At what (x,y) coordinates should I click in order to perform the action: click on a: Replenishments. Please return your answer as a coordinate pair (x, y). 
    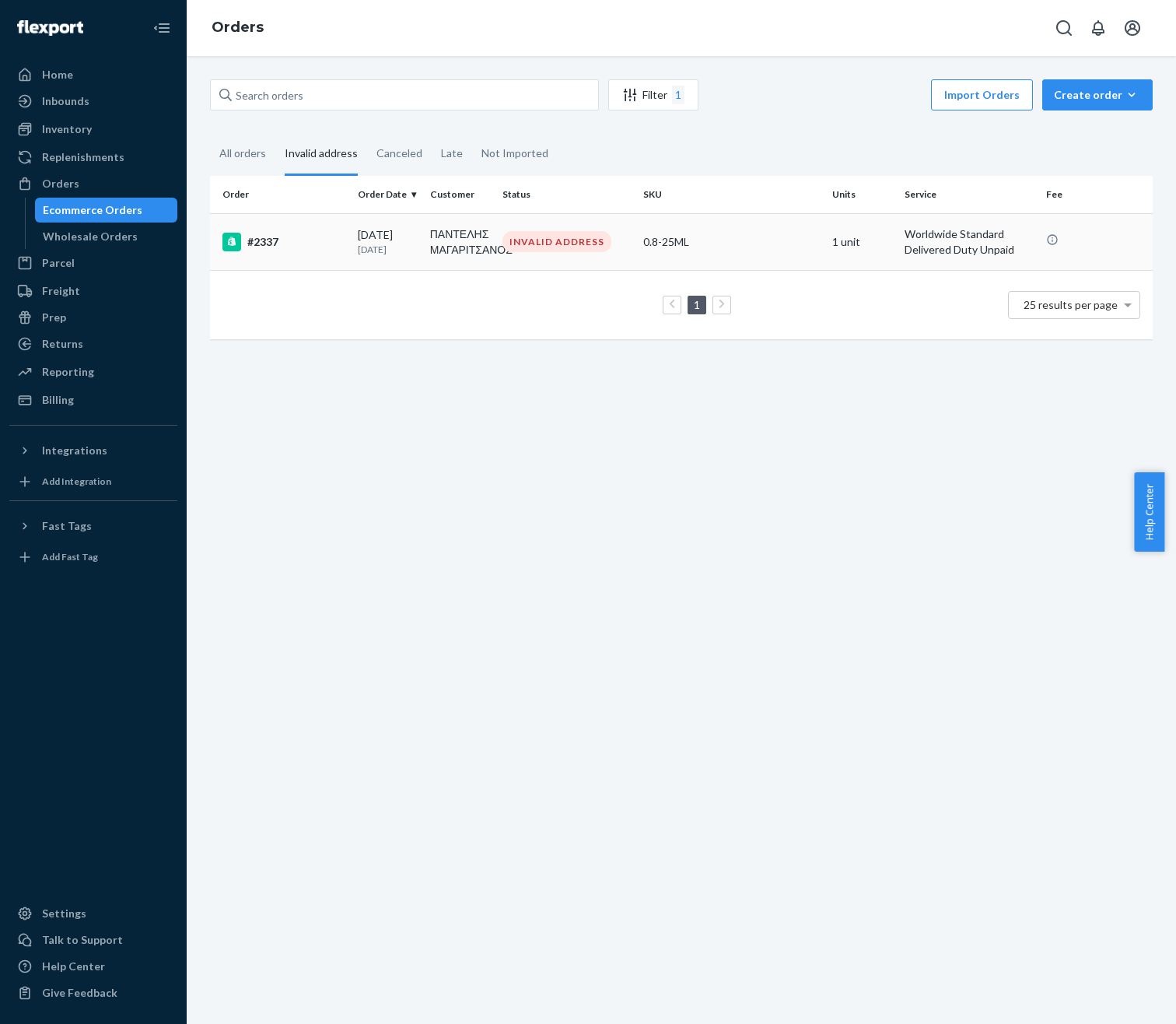
    Looking at the image, I should click on (94, 157).